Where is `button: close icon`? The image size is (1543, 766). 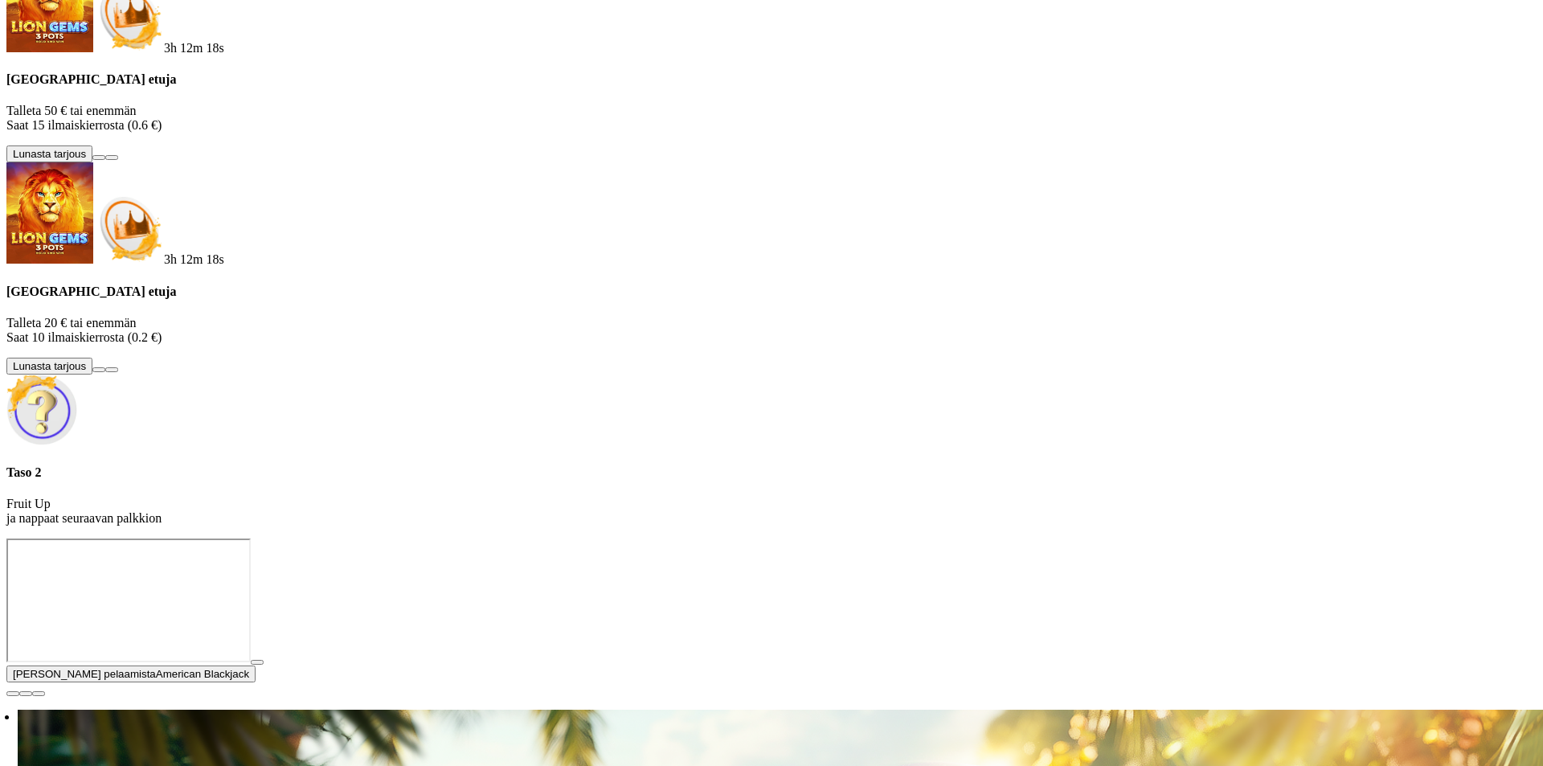 button: close icon is located at coordinates (13, 694).